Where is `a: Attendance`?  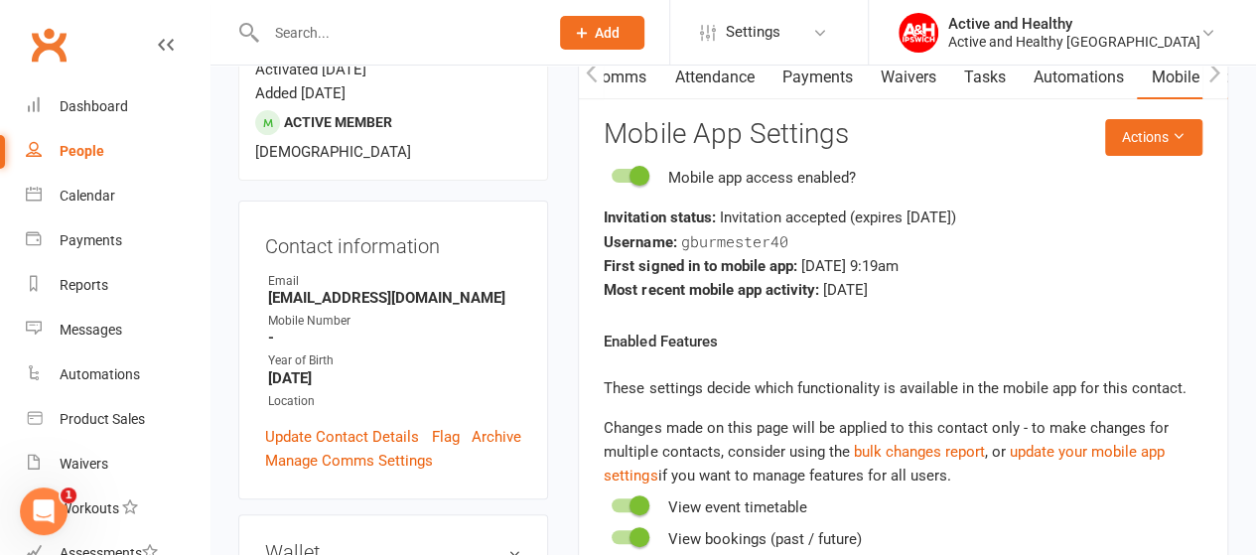
a: Attendance is located at coordinates (714, 77).